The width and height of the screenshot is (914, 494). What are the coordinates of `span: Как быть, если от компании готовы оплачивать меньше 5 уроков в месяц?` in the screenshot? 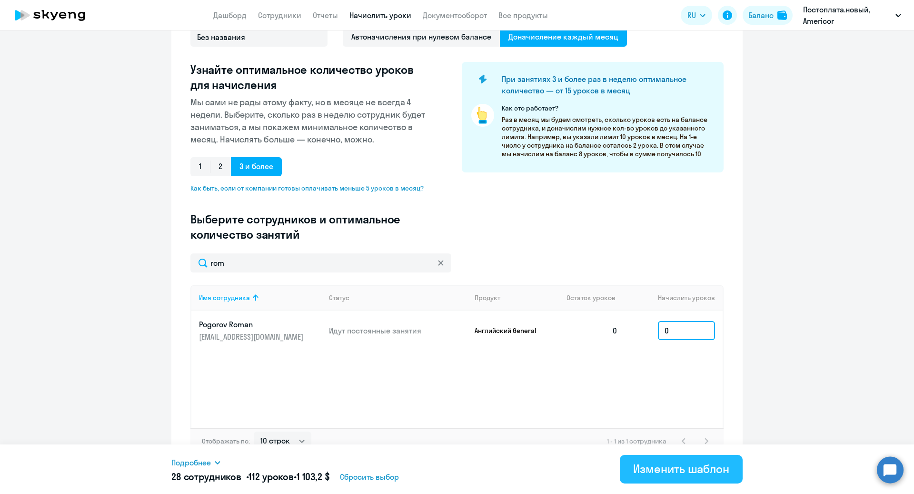 It's located at (311, 188).